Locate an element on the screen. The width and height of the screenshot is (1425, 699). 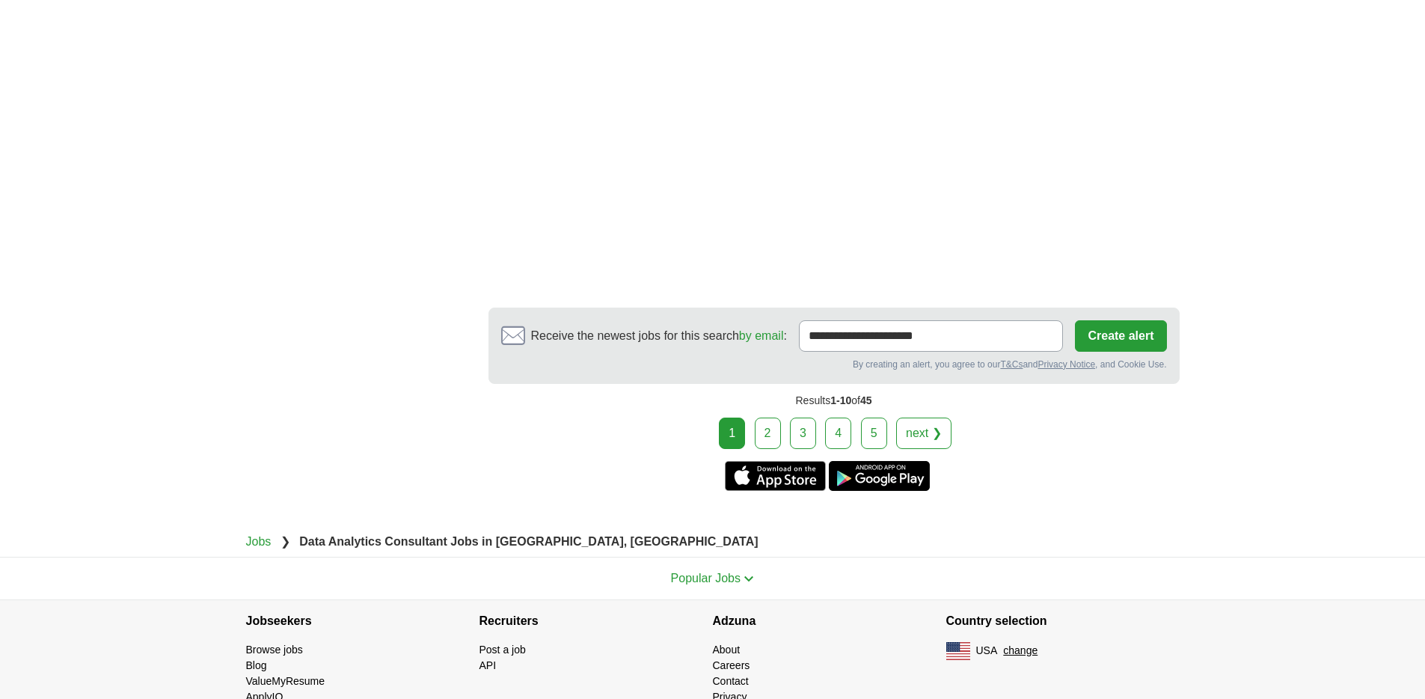
a: Blog is located at coordinates (257, 665).